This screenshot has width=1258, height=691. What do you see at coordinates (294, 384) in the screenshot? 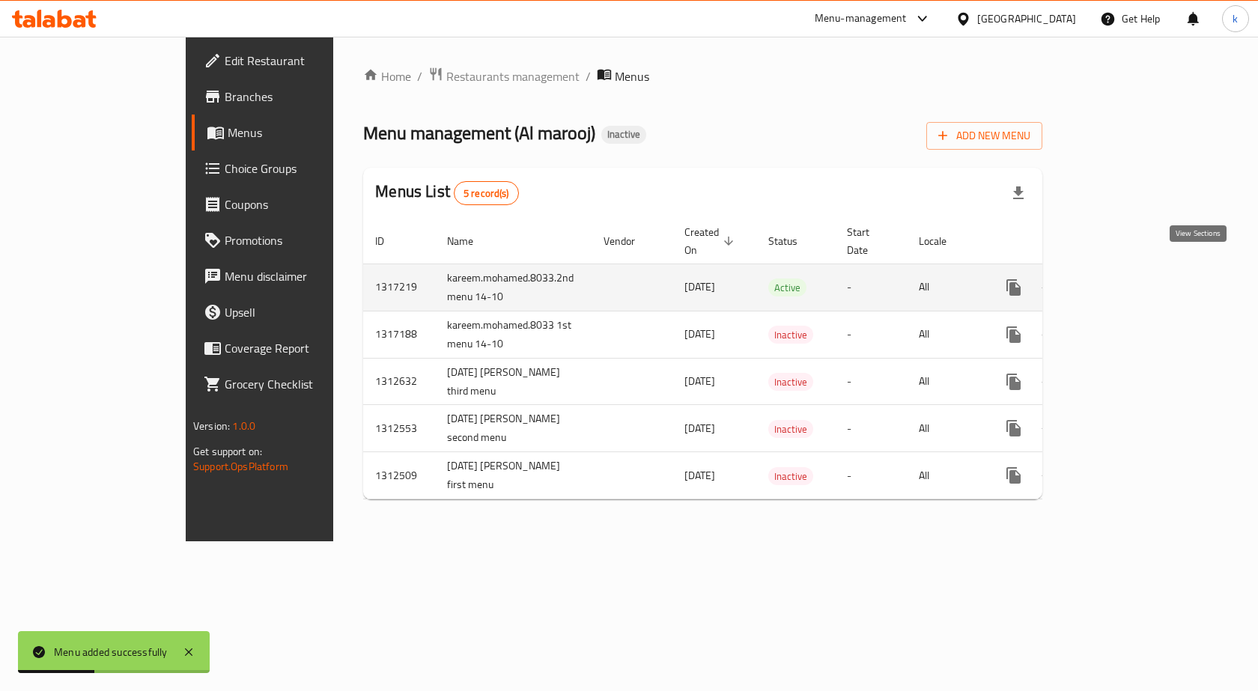
I see `a: Grocery Checklist` at bounding box center [294, 384].